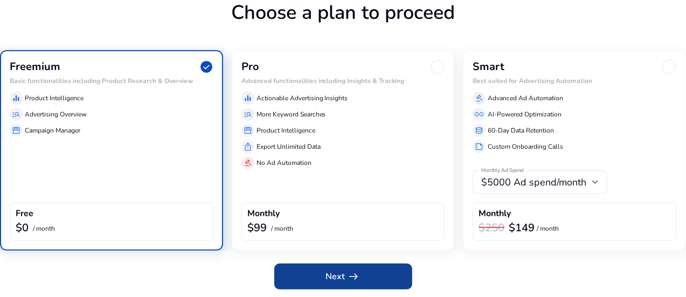 The image size is (686, 297). Describe the element at coordinates (343, 276) in the screenshot. I see `span: Next` at that location.